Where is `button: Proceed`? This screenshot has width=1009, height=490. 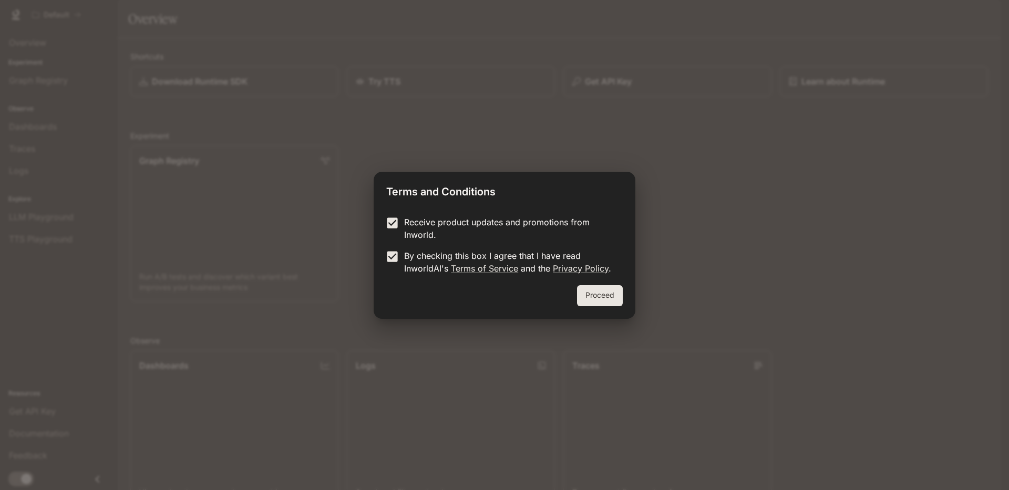
button: Proceed is located at coordinates (599, 296).